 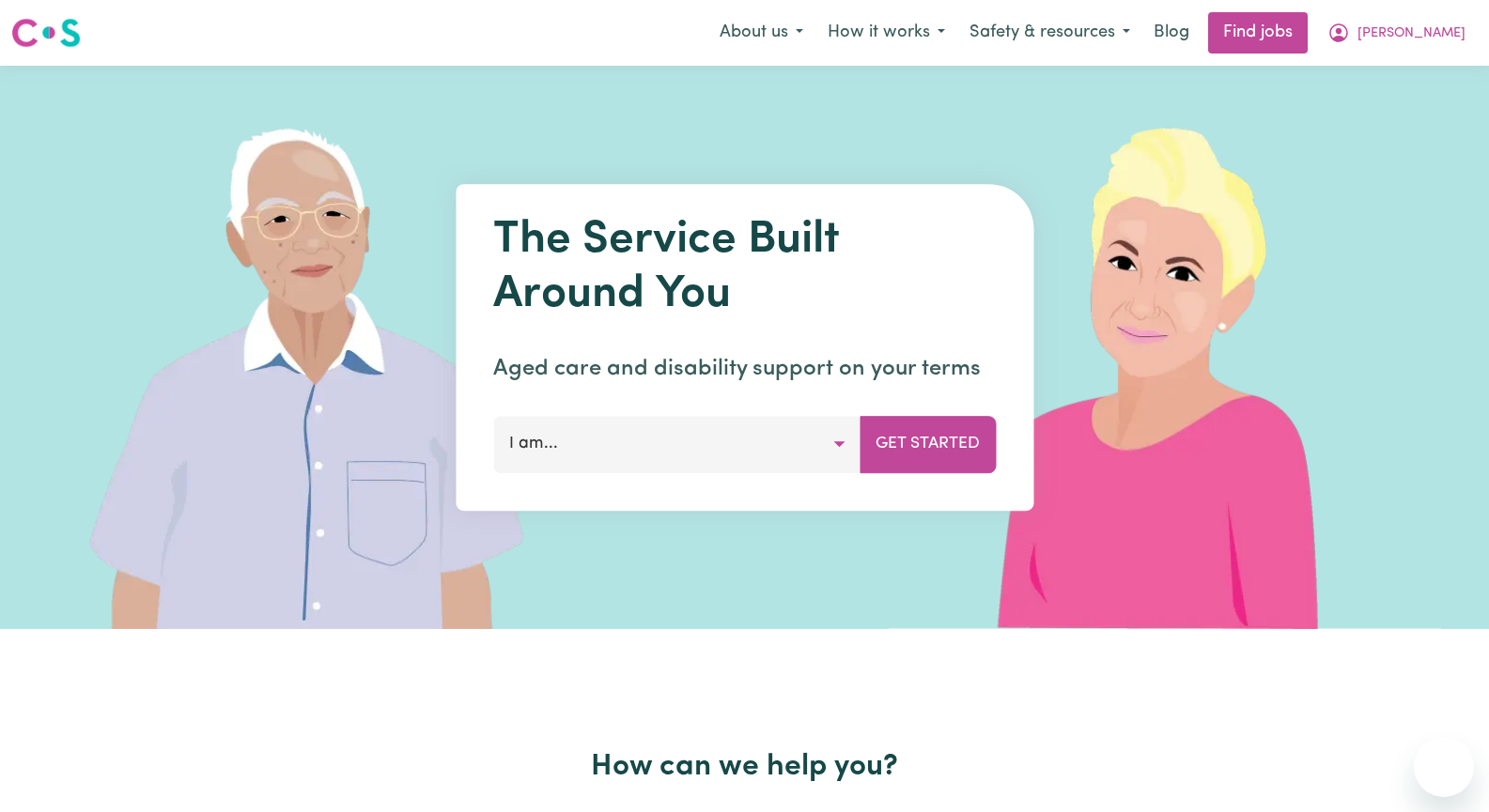 I want to click on button: How it works, so click(x=886, y=32).